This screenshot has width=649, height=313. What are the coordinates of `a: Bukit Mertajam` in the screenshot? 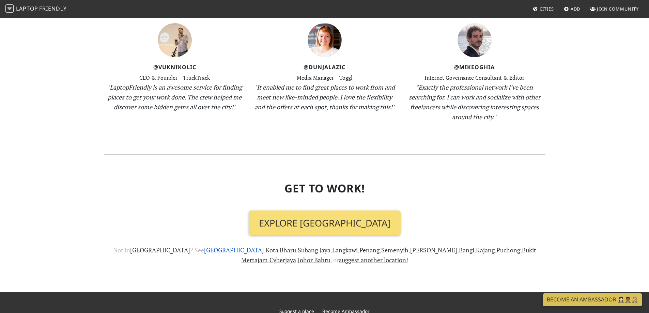 It's located at (389, 255).